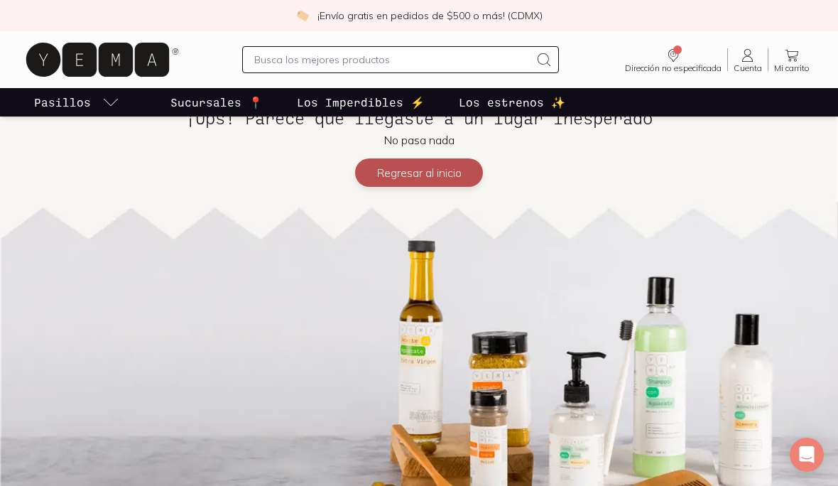 This screenshot has width=838, height=486. Describe the element at coordinates (673, 68) in the screenshot. I see `span: Dirección no especificada` at that location.